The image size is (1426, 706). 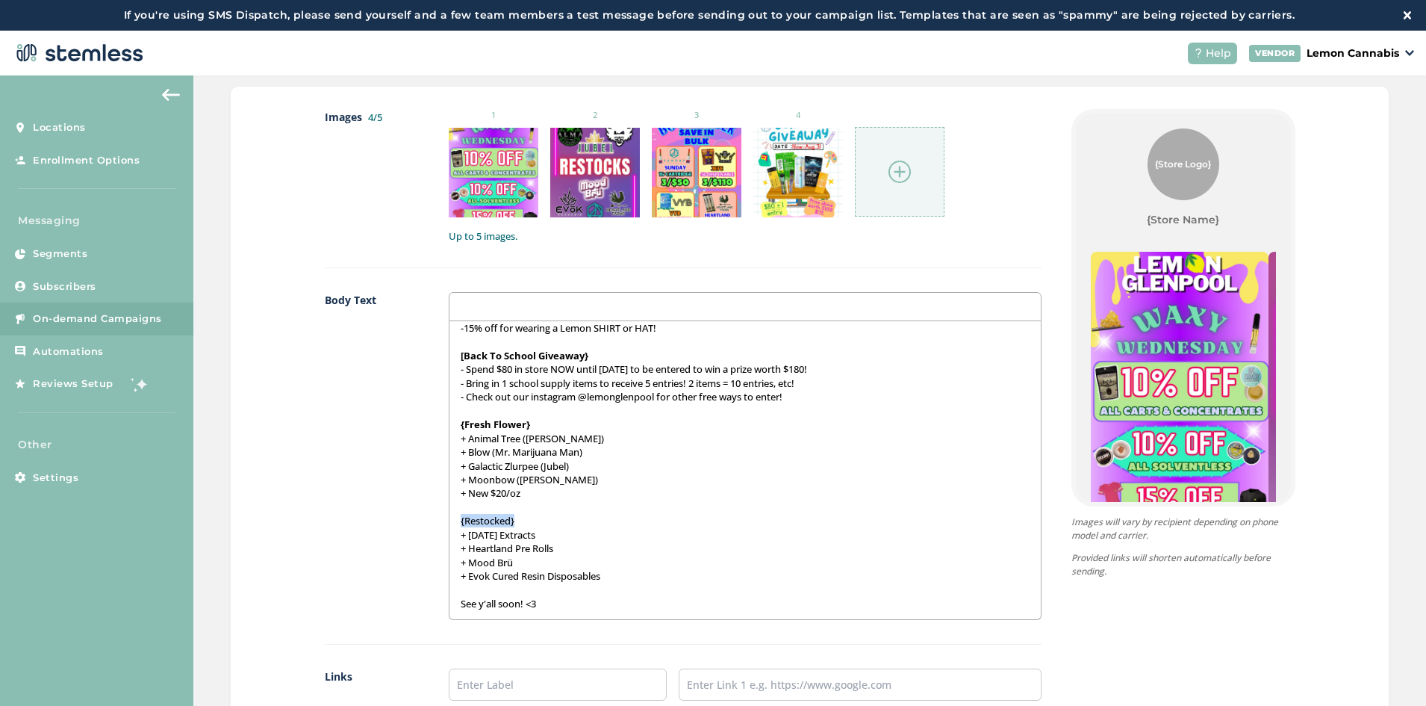 I want to click on p: + Mood Brü, so click(x=745, y=562).